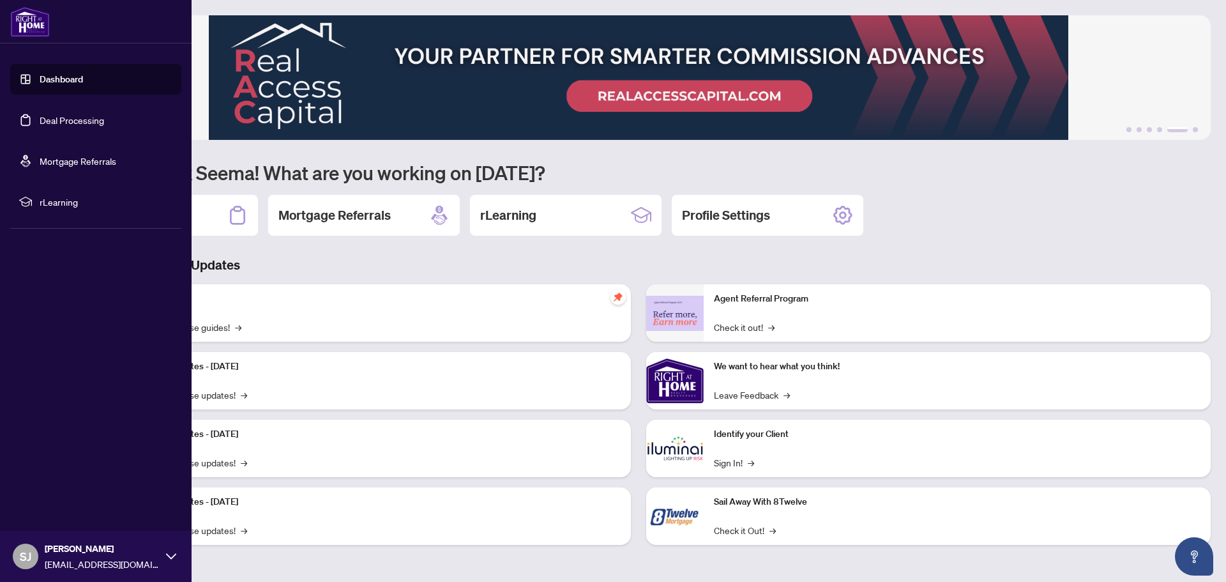 The height and width of the screenshot is (582, 1226). What do you see at coordinates (1160, 130) in the screenshot?
I see `button: 4` at bounding box center [1160, 130].